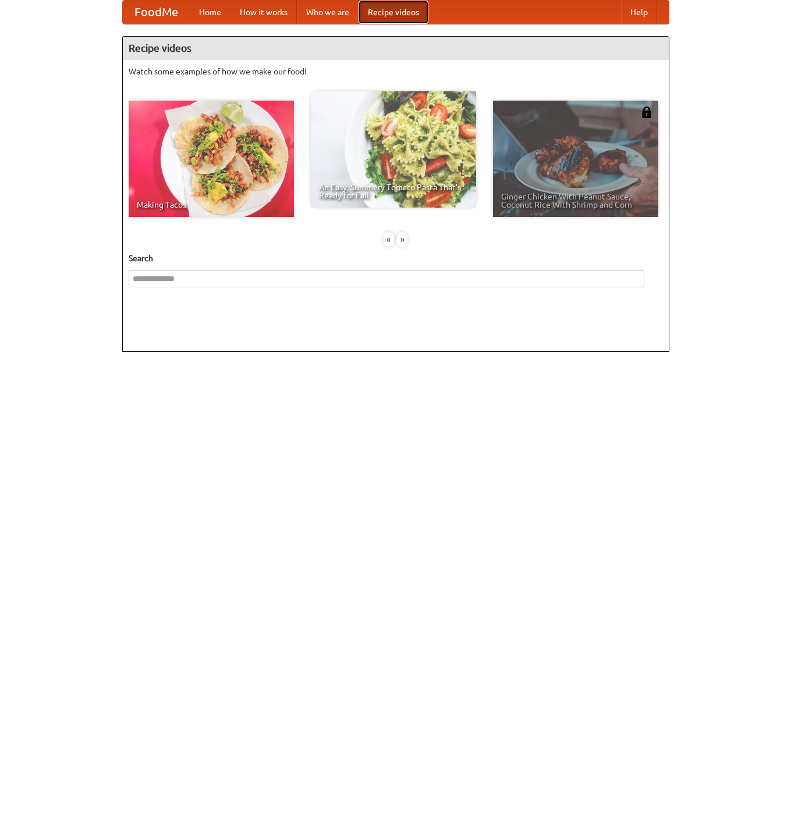 The height and width of the screenshot is (823, 791). Describe the element at coordinates (396, 48) in the screenshot. I see `h4: Recipe videos` at that location.